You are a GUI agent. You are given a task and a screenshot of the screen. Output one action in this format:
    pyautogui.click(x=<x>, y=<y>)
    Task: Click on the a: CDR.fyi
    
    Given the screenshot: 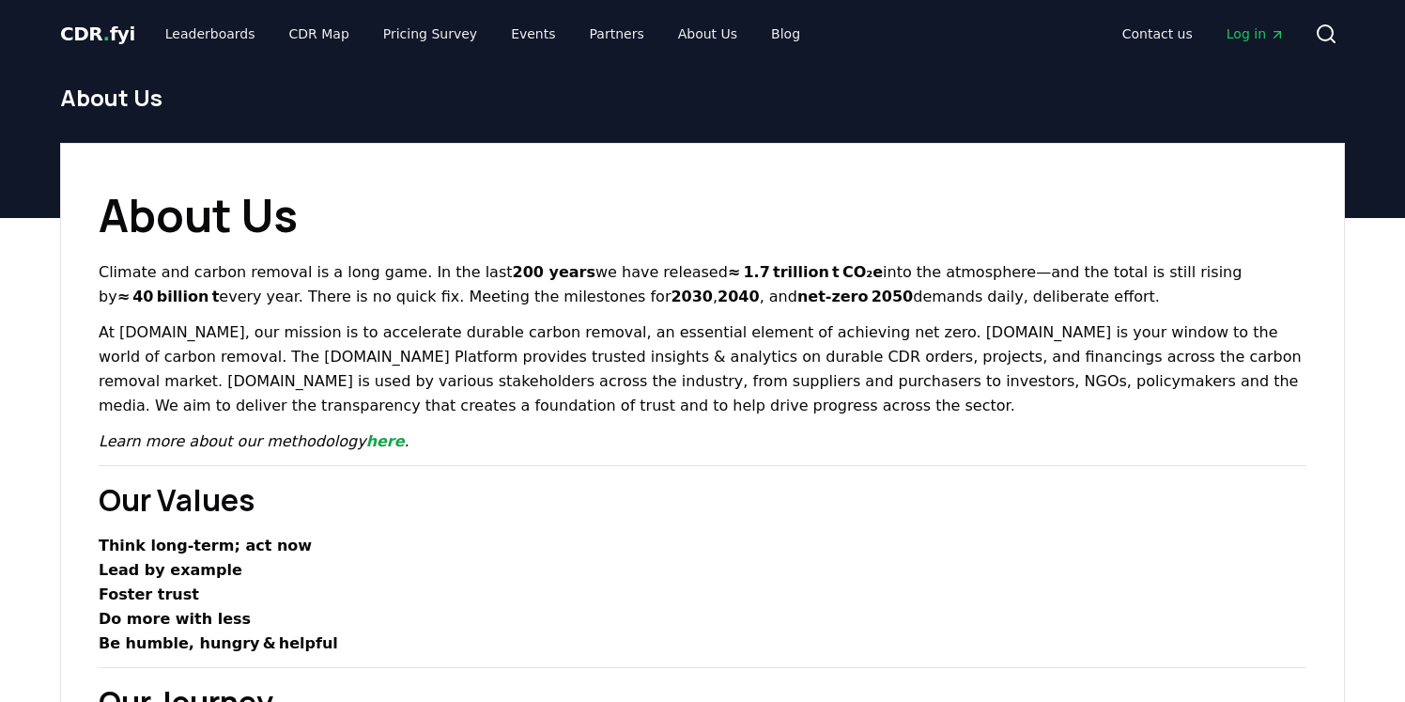 What is the action you would take?
    pyautogui.click(x=98, y=34)
    